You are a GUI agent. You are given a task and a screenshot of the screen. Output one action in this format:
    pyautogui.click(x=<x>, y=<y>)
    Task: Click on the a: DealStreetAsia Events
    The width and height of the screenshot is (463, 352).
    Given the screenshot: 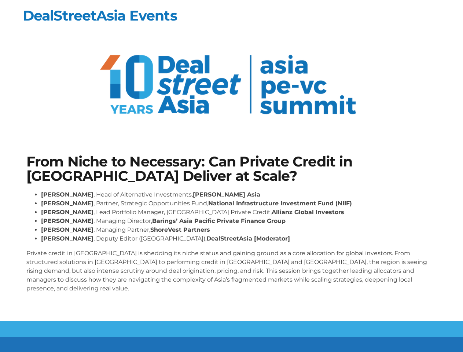 What is the action you would take?
    pyautogui.click(x=100, y=15)
    